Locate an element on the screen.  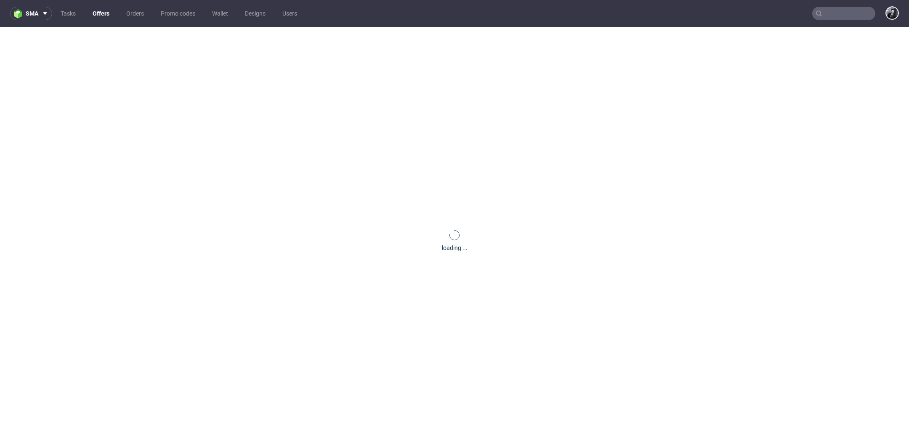
span: sma is located at coordinates (32, 13).